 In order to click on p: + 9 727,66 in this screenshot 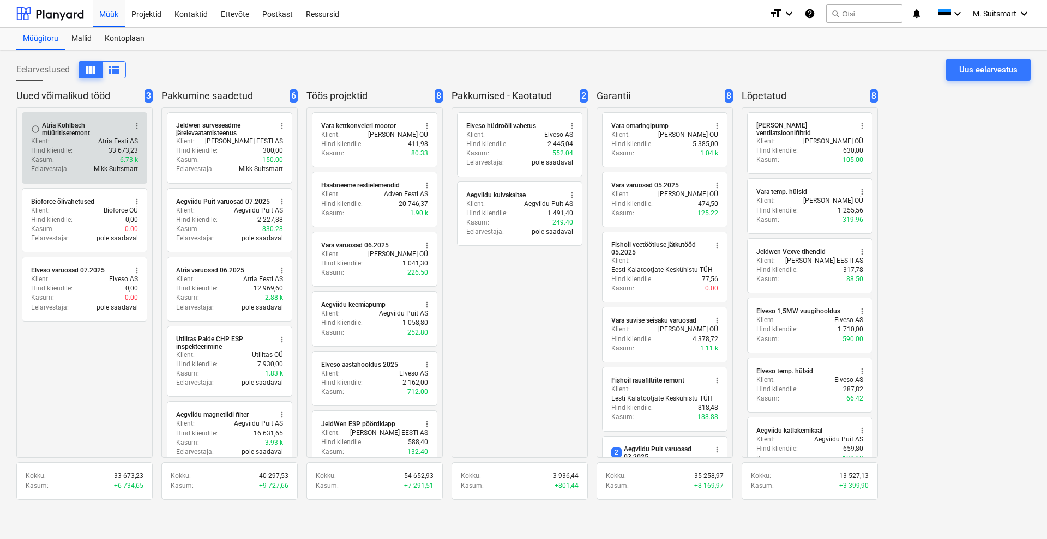, I will do `click(274, 486)`.